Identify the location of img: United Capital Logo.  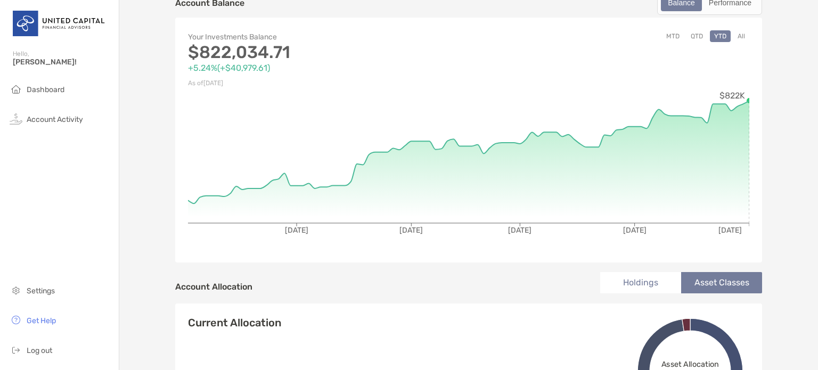
(59, 23).